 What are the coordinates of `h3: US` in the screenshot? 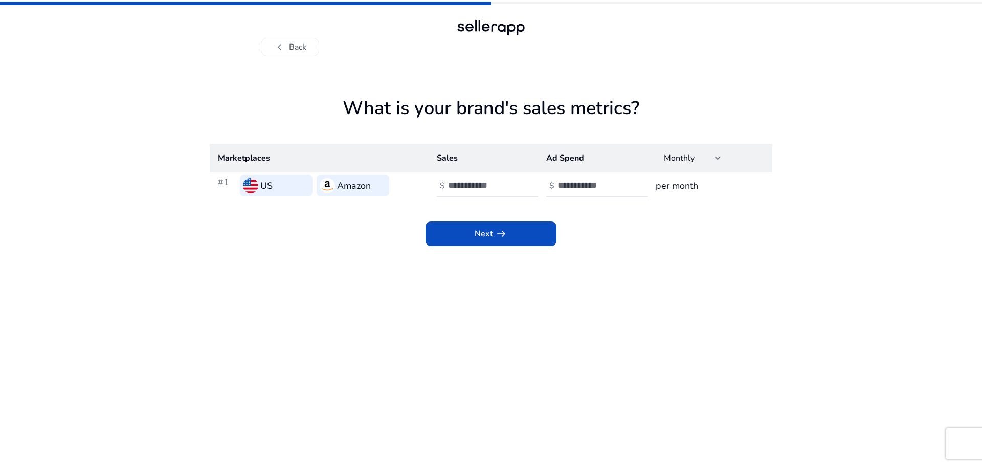 It's located at (266, 186).